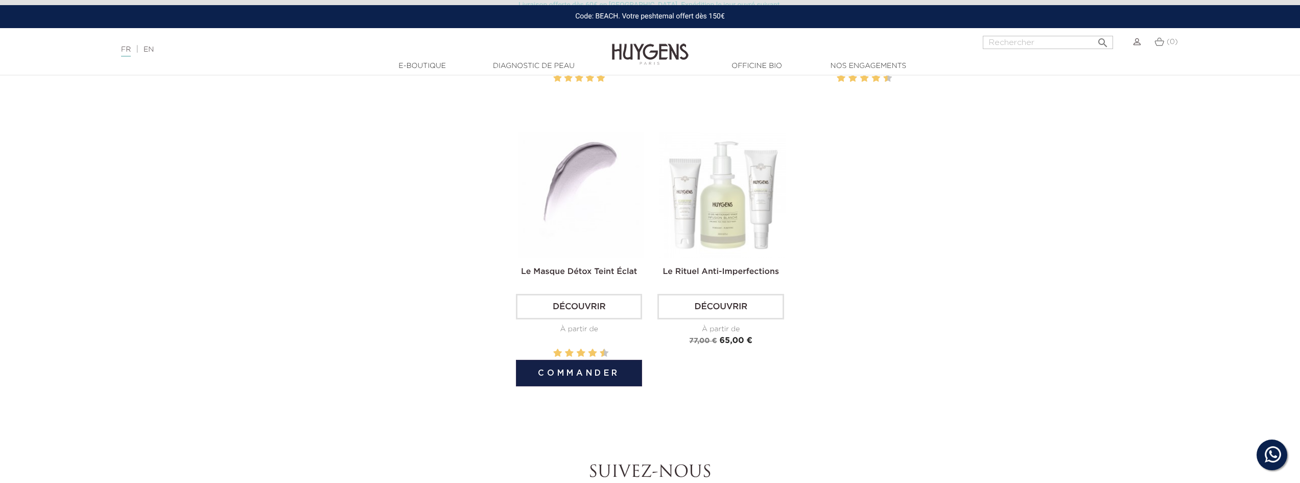 The height and width of the screenshot is (483, 1300). Describe the element at coordinates (868, 66) in the screenshot. I see `a: Nos engagements` at that location.